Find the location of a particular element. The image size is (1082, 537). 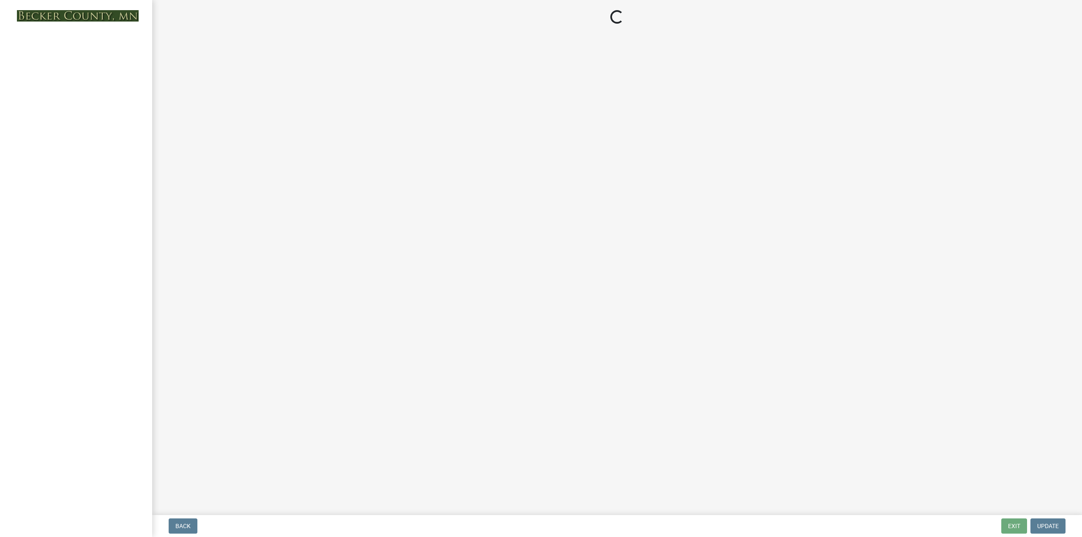

img: Becker County, Minnesota is located at coordinates (78, 16).